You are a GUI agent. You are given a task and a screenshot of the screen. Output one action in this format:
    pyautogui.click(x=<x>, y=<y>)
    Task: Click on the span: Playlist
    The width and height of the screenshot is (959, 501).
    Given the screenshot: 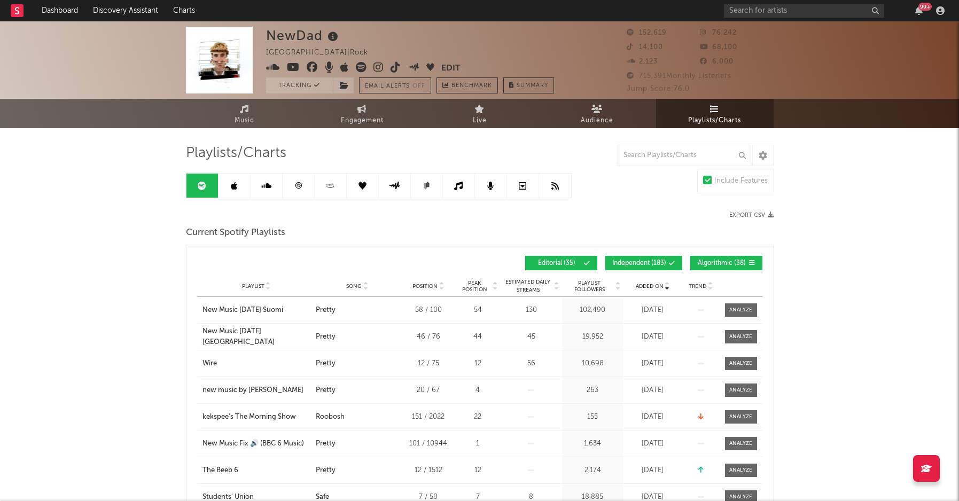 What is the action you would take?
    pyautogui.click(x=253, y=286)
    